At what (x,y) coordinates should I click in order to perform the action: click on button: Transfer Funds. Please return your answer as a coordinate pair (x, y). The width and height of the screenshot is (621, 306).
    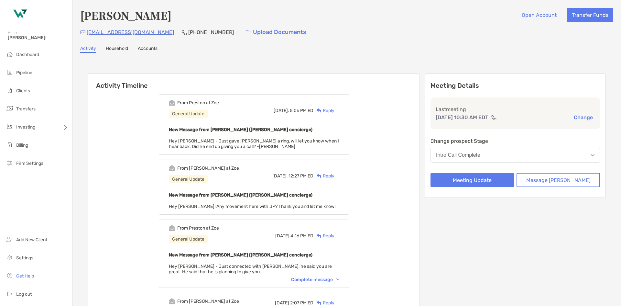
    Looking at the image, I should click on (590, 15).